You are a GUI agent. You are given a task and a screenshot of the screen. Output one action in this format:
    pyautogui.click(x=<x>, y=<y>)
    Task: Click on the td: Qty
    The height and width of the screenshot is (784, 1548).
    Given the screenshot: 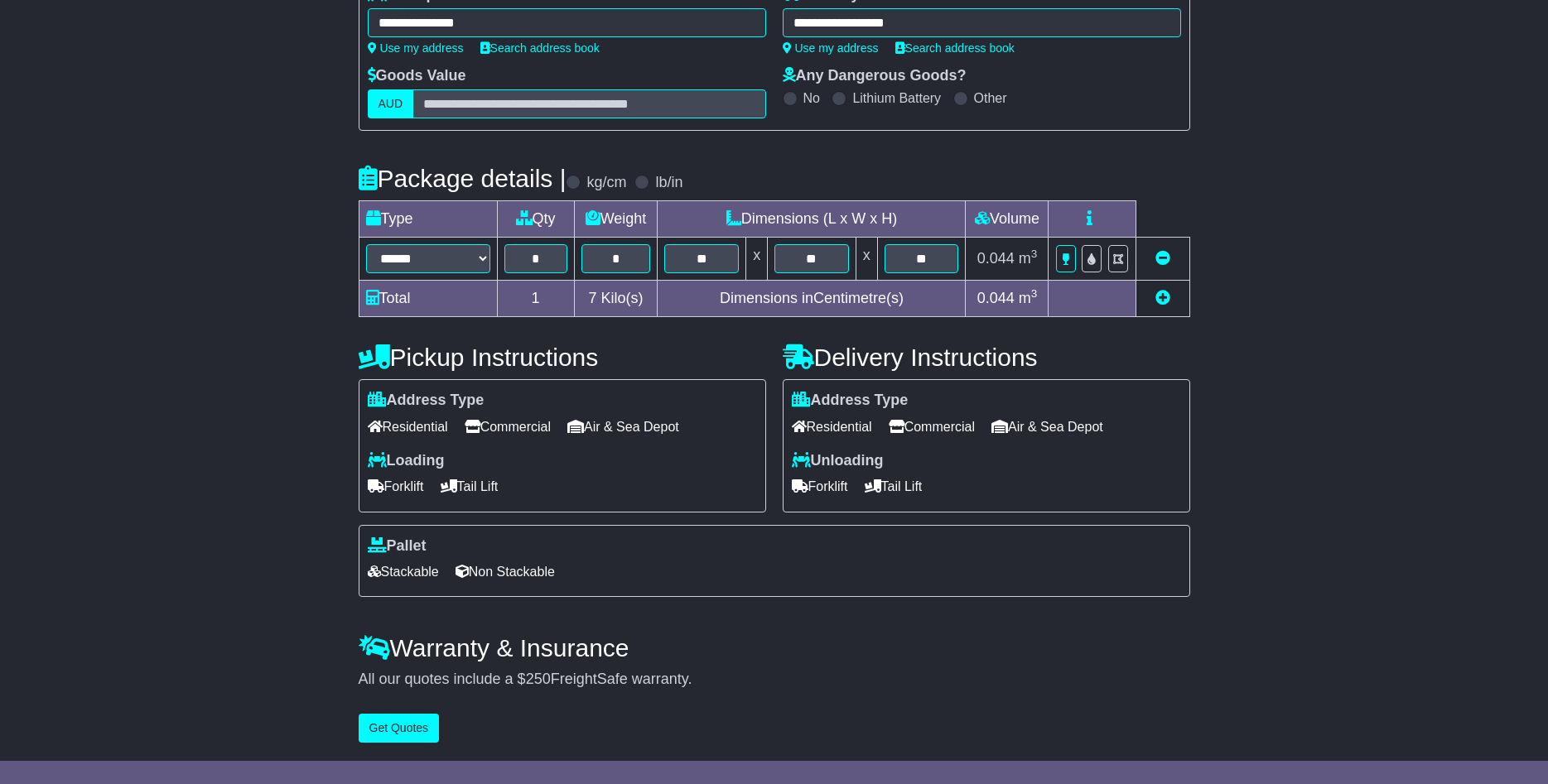 What is the action you would take?
    pyautogui.click(x=536, y=219)
    